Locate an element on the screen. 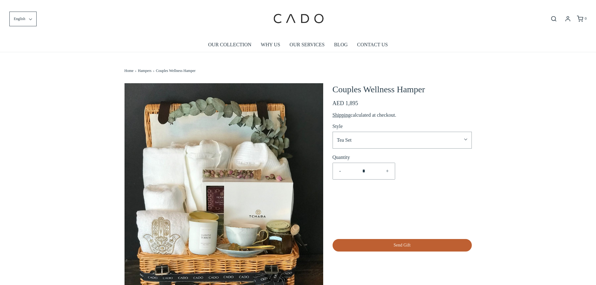 This screenshot has width=596, height=285. a: Home is located at coordinates (130, 71).